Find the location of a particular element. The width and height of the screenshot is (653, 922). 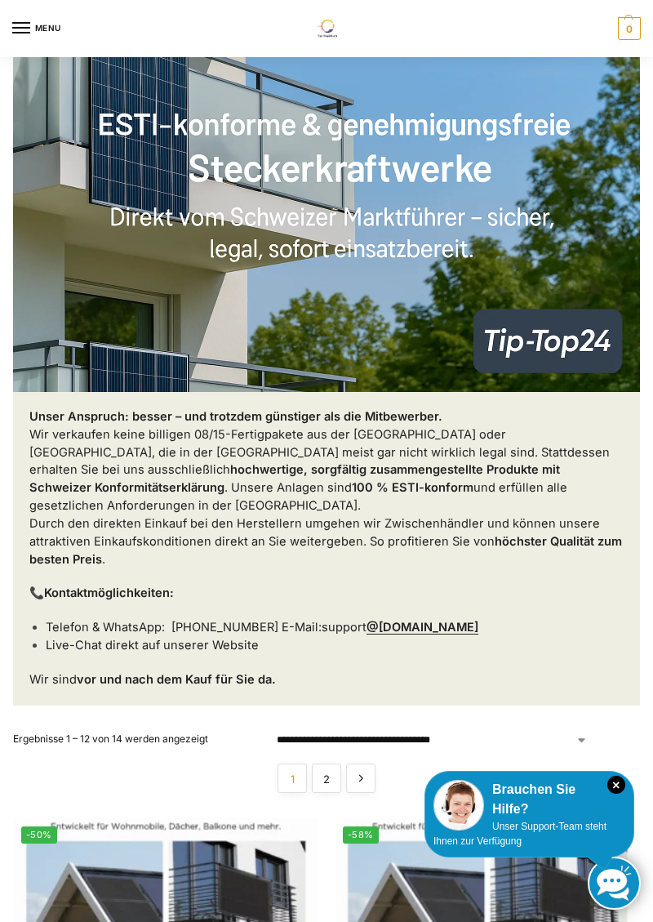

img: Solaranlagen, Speicheranlagen und Energiesparprodukte is located at coordinates (326, 29).